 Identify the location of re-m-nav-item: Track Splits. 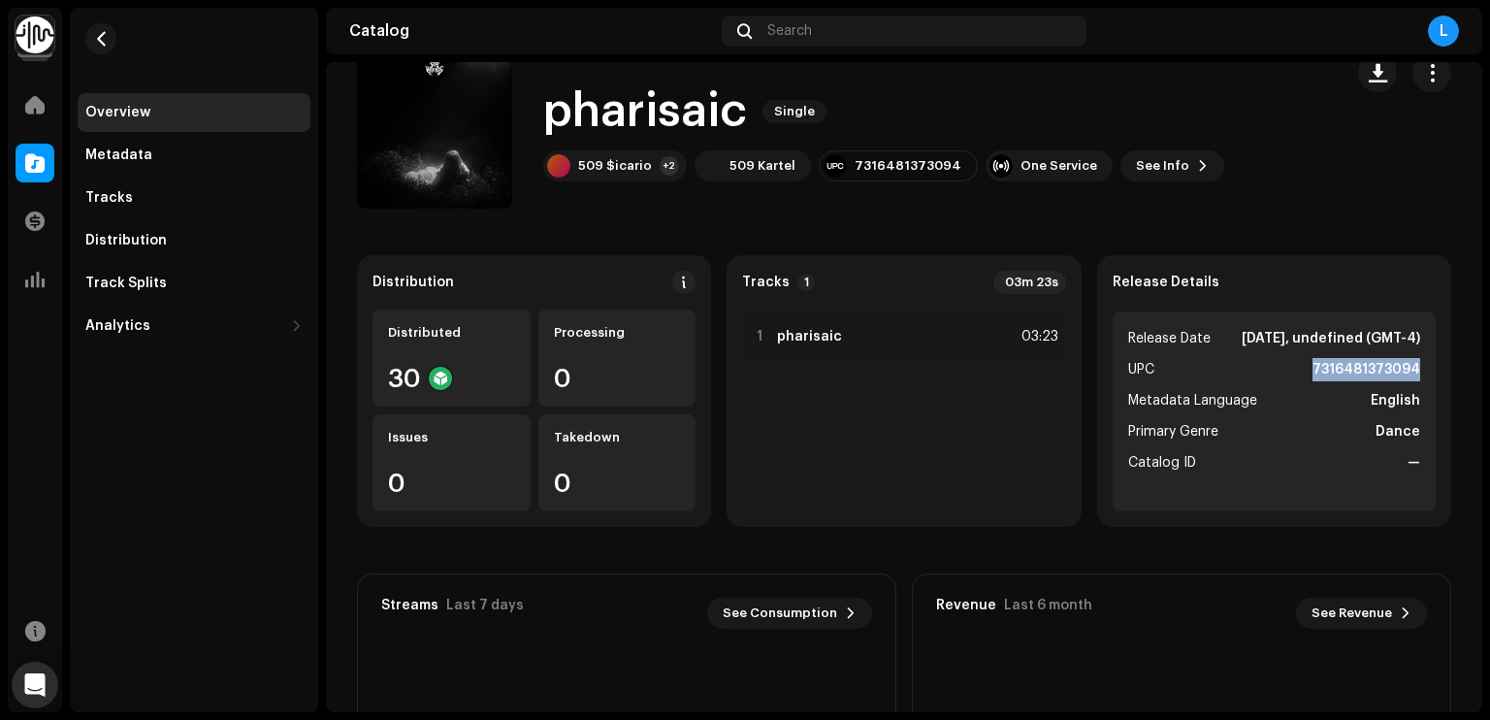
(194, 283).